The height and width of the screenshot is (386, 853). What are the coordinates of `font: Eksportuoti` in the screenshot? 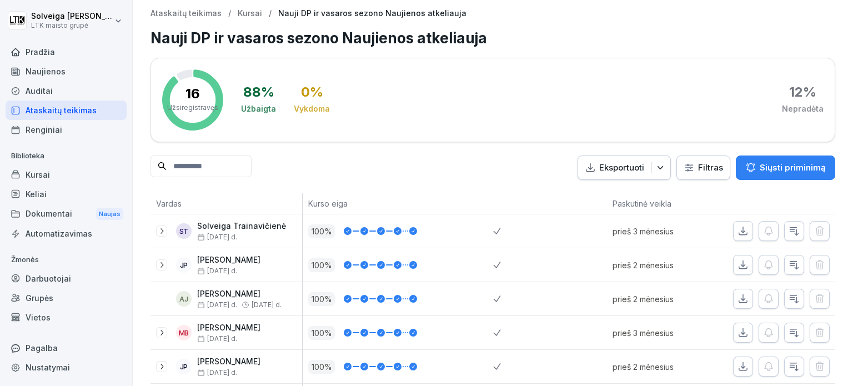 It's located at (621, 167).